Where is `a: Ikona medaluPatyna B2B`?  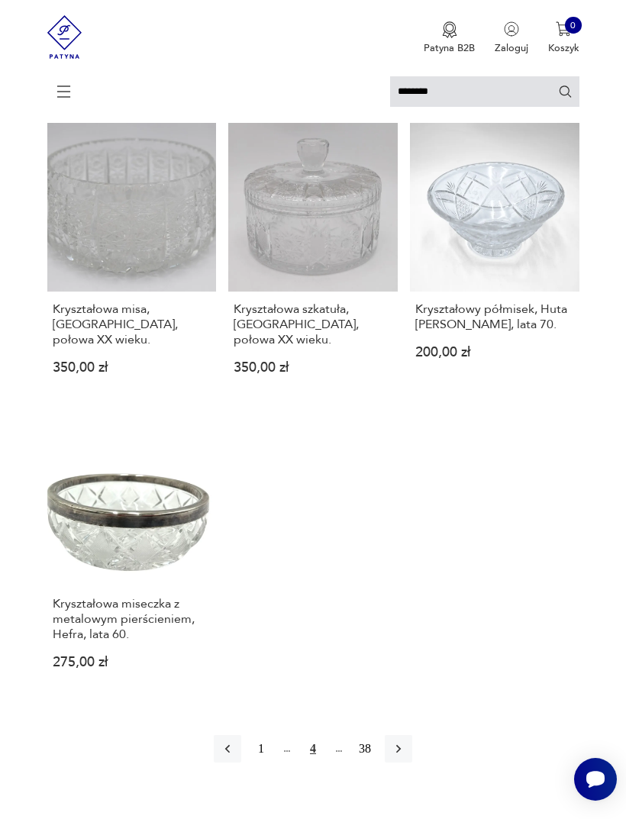
a: Ikona medaluPatyna B2B is located at coordinates (449, 38).